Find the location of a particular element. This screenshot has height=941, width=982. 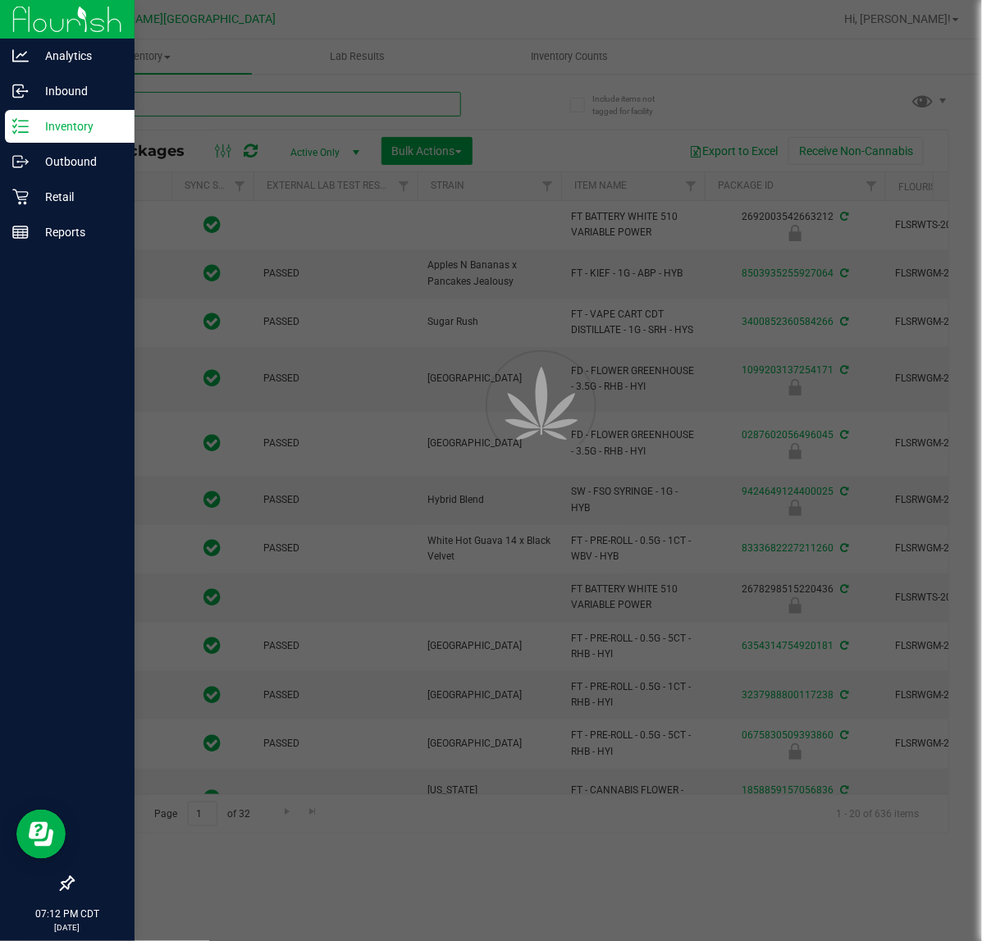

p: 07:12 PM CDT is located at coordinates (67, 914).